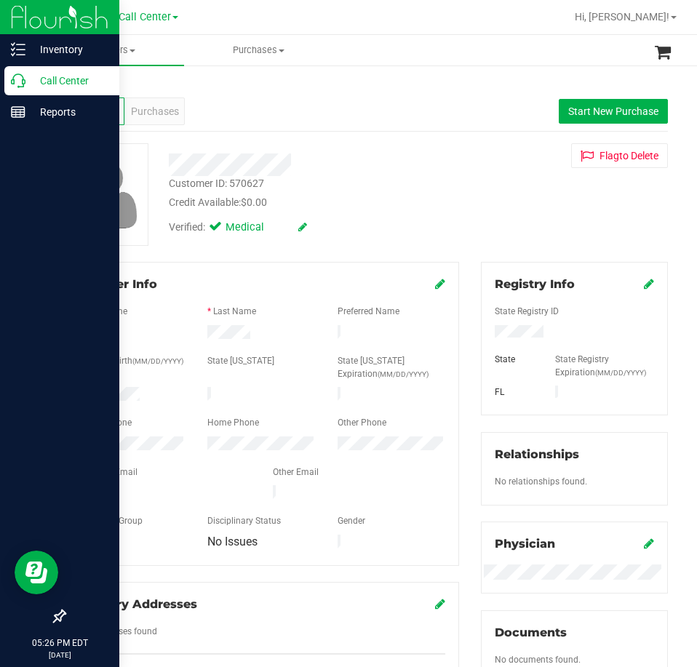  I want to click on span: Registry Info, so click(535, 284).